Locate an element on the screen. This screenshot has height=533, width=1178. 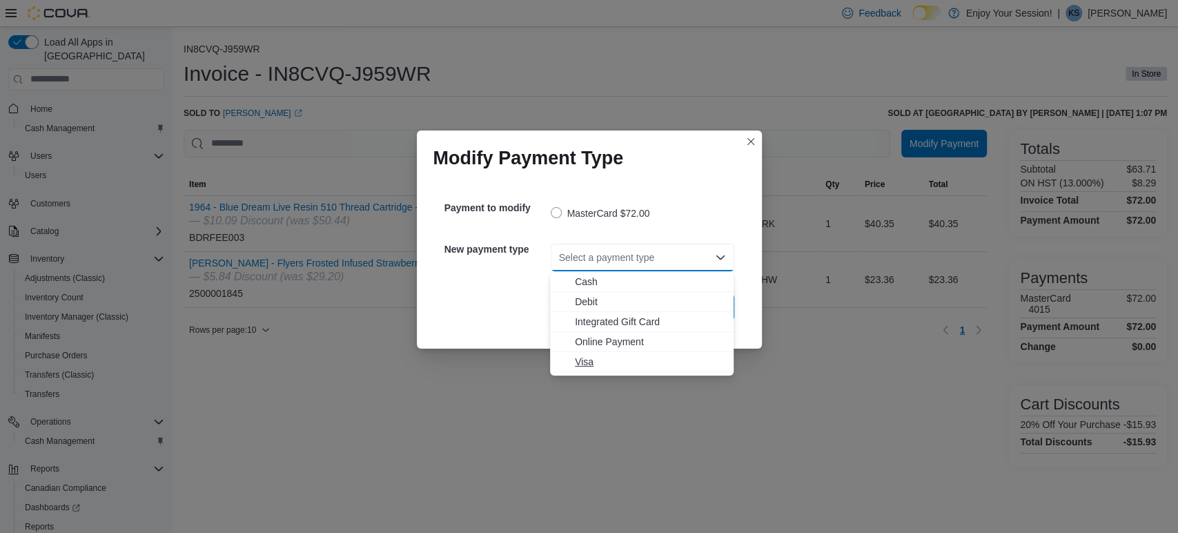
span: Integrated Gift Card is located at coordinates (650, 322).